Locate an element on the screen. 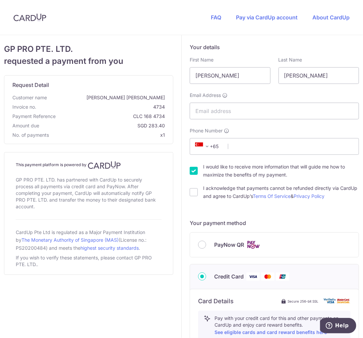  a: Terms Of Service is located at coordinates (271, 196).